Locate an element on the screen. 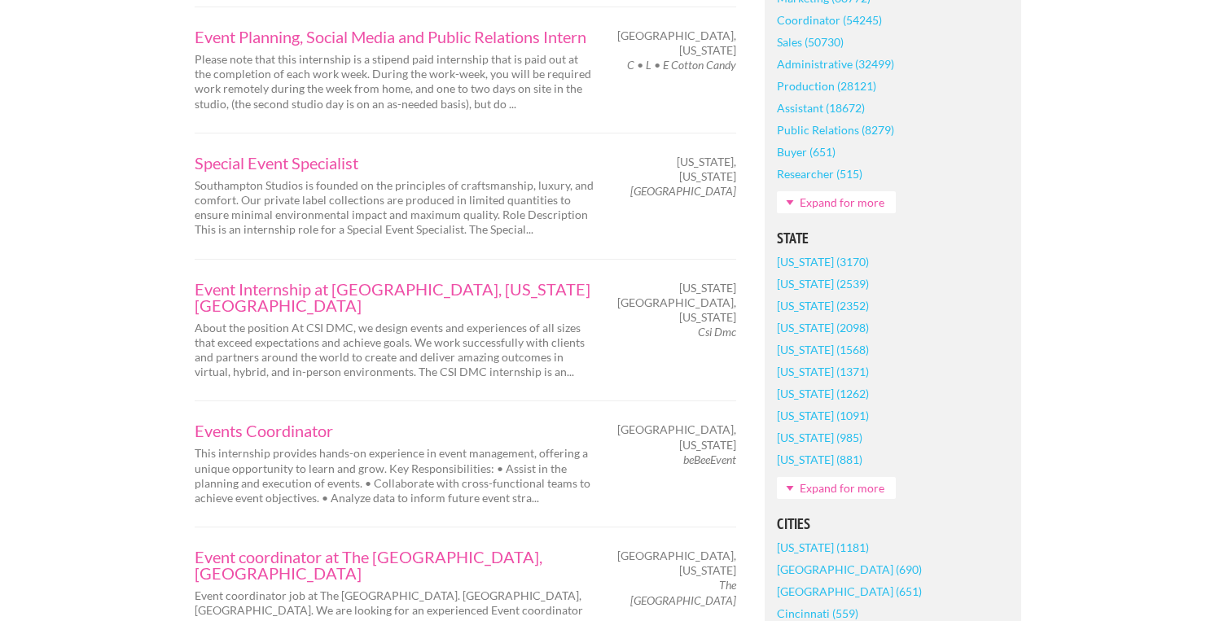 This screenshot has height=621, width=1215. h5: State is located at coordinates (893, 239).